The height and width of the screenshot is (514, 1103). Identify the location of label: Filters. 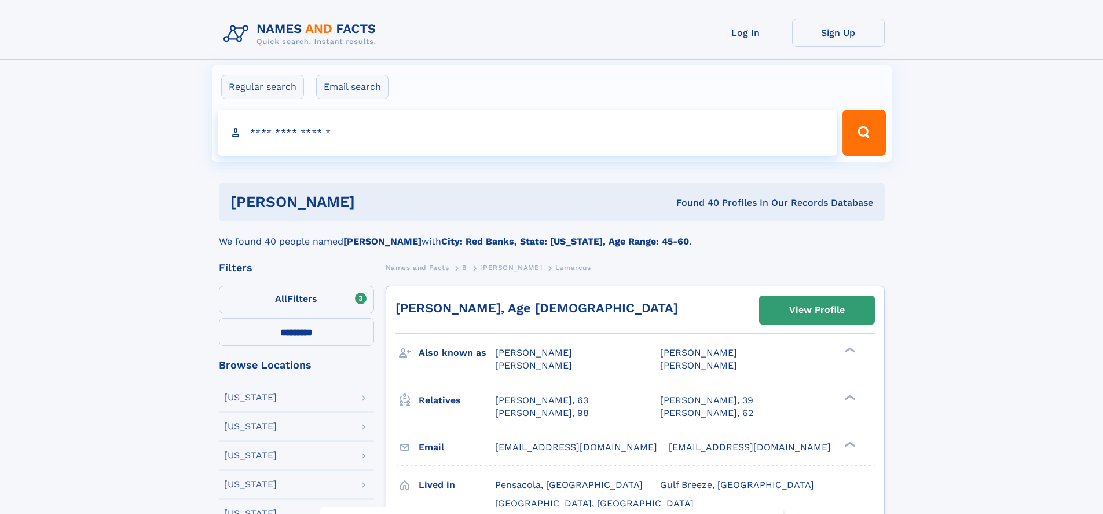
(297, 299).